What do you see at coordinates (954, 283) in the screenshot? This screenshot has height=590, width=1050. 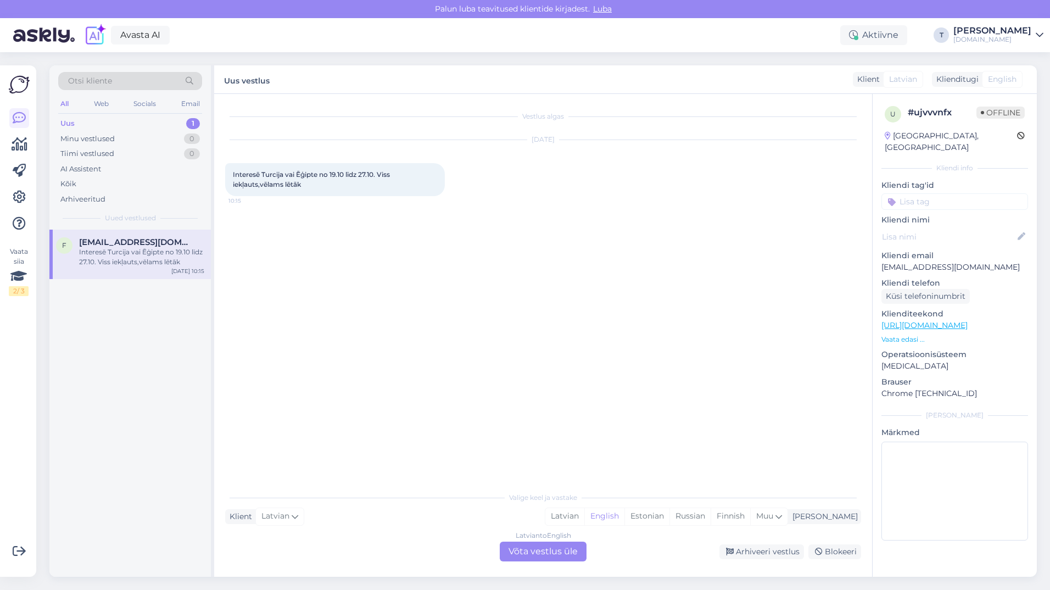 I see `p: Kliendi telefon` at bounding box center [954, 283].